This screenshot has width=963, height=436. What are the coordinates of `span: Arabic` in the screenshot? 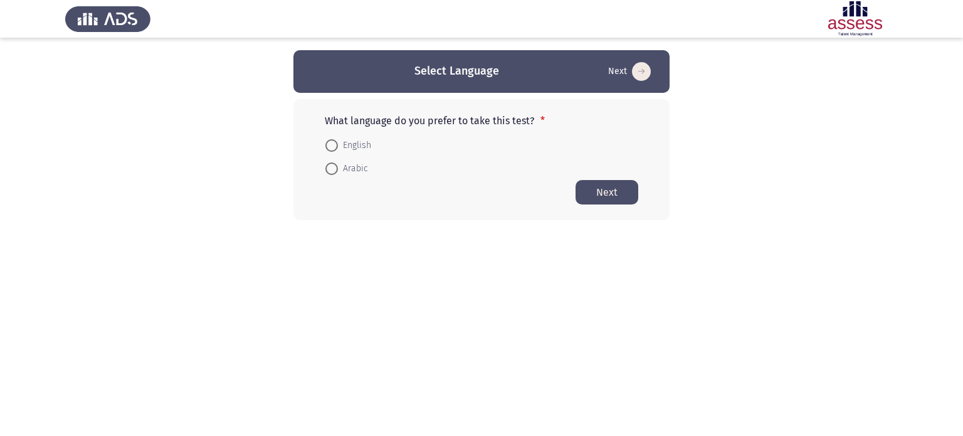 It's located at (353, 169).